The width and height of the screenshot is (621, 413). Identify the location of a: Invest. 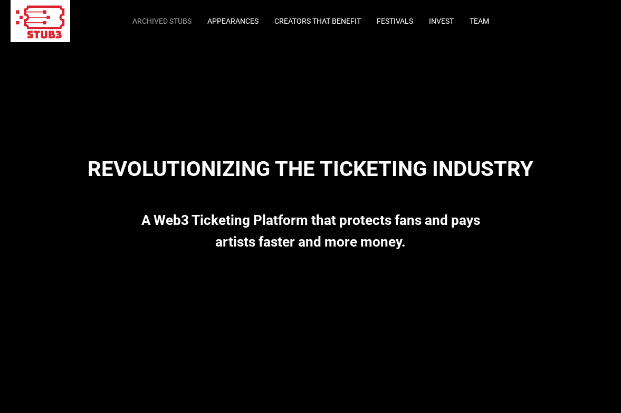
(441, 21).